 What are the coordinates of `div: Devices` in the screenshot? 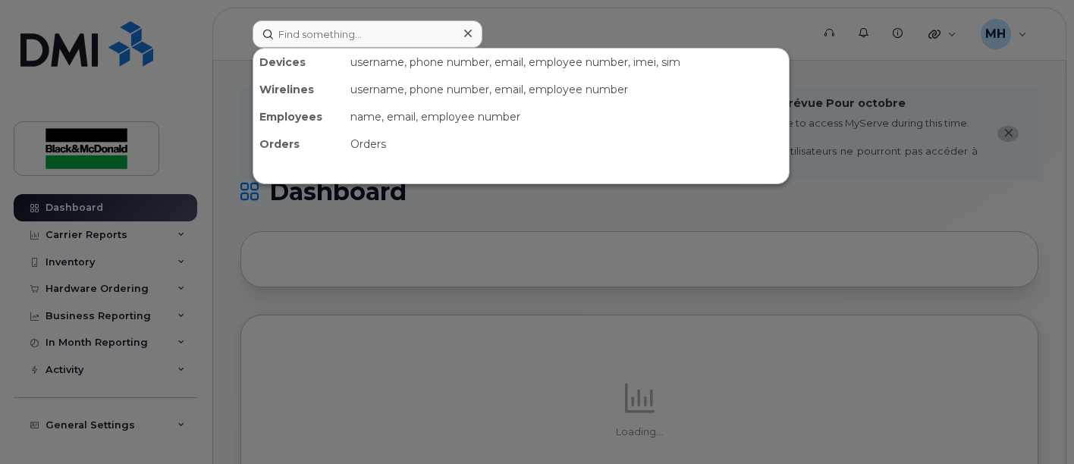 It's located at (299, 62).